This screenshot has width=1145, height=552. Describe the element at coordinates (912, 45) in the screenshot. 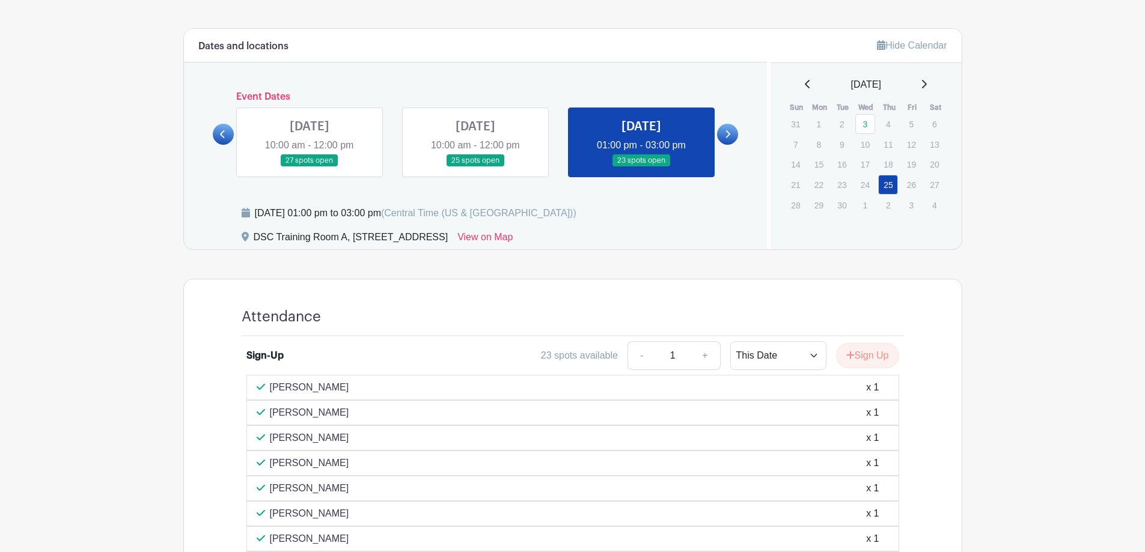

I see `a: Hide Calendar` at that location.